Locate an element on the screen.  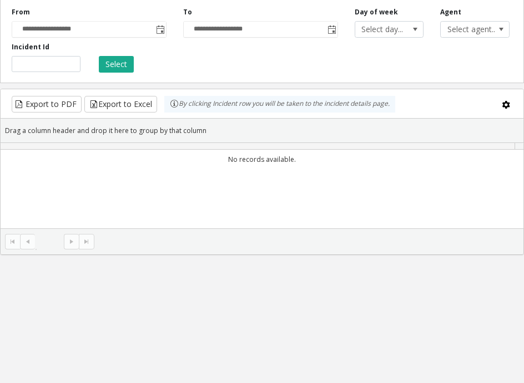
button: Export to Excel is located at coordinates (120, 104).